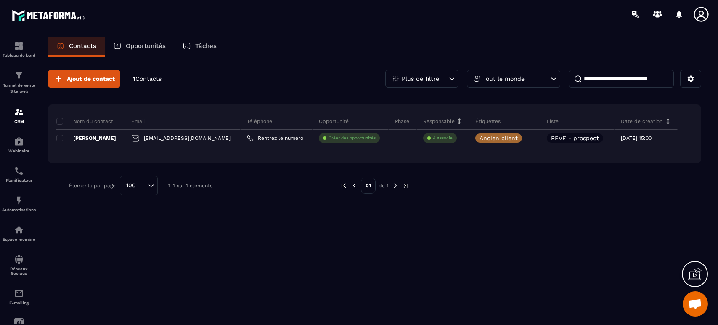  What do you see at coordinates (19, 204) in the screenshot?
I see `a: automationsautomationsAutomatisations` at bounding box center [19, 204].